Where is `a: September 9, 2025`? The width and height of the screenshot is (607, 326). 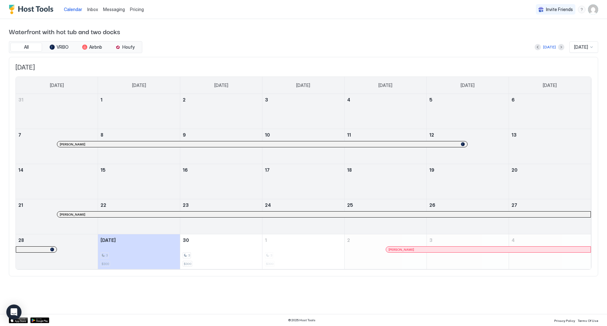 a: September 9, 2025 is located at coordinates (221, 135).